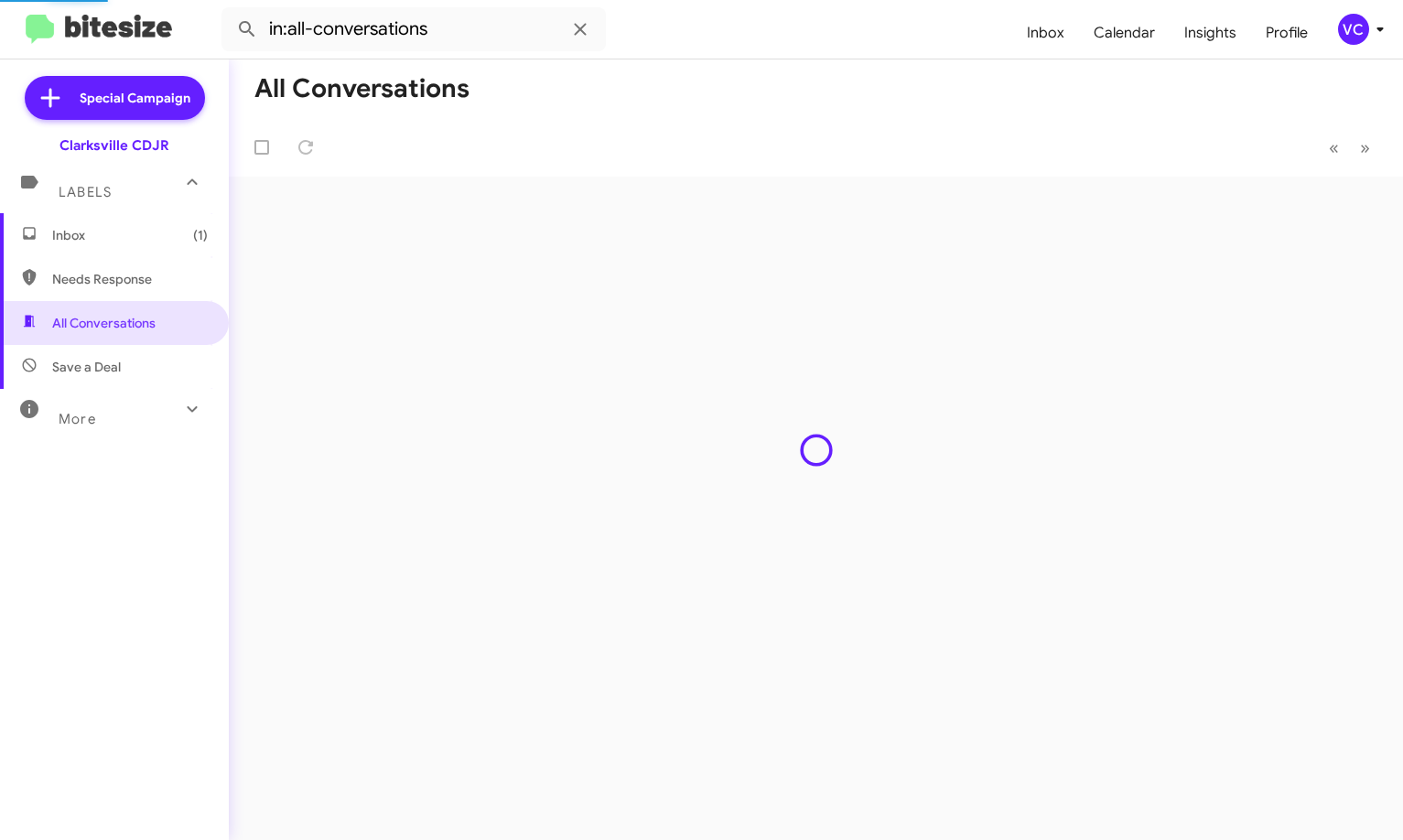  What do you see at coordinates (1210, 33) in the screenshot?
I see `span: Insights` at bounding box center [1210, 33].